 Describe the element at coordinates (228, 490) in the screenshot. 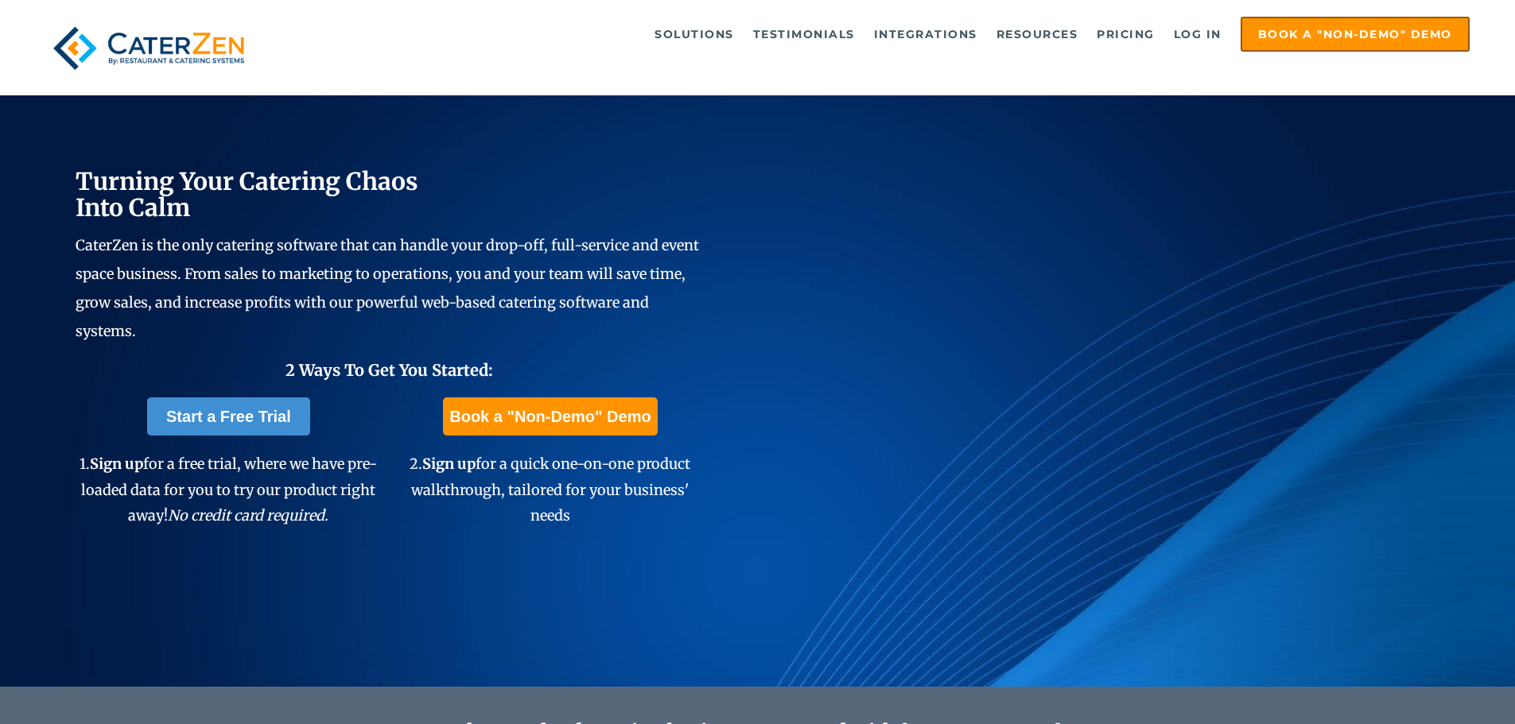

I see `span: 1. for a free trial, where we have pre-loaded data for you to try our product right away!` at that location.